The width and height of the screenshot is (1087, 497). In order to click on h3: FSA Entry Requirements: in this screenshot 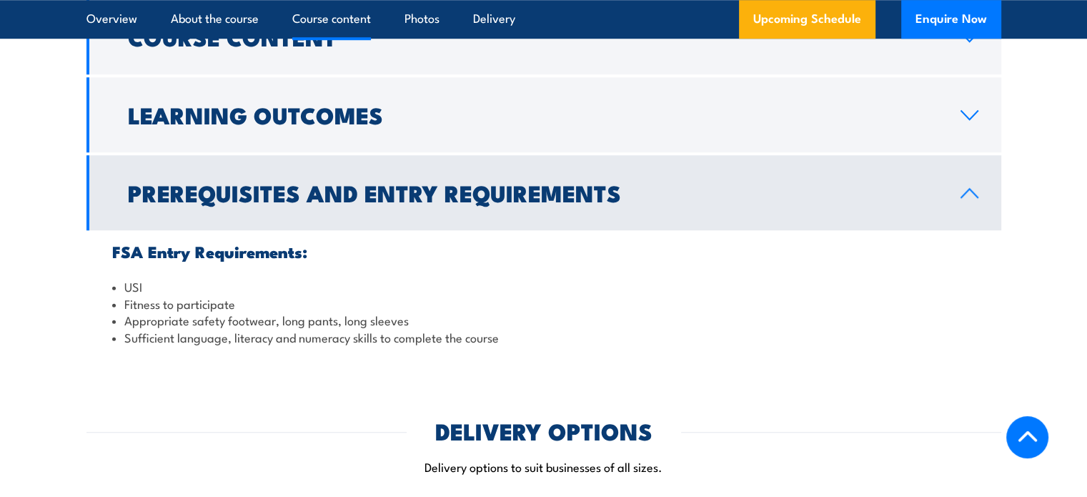, I will do `click(544, 251)`.